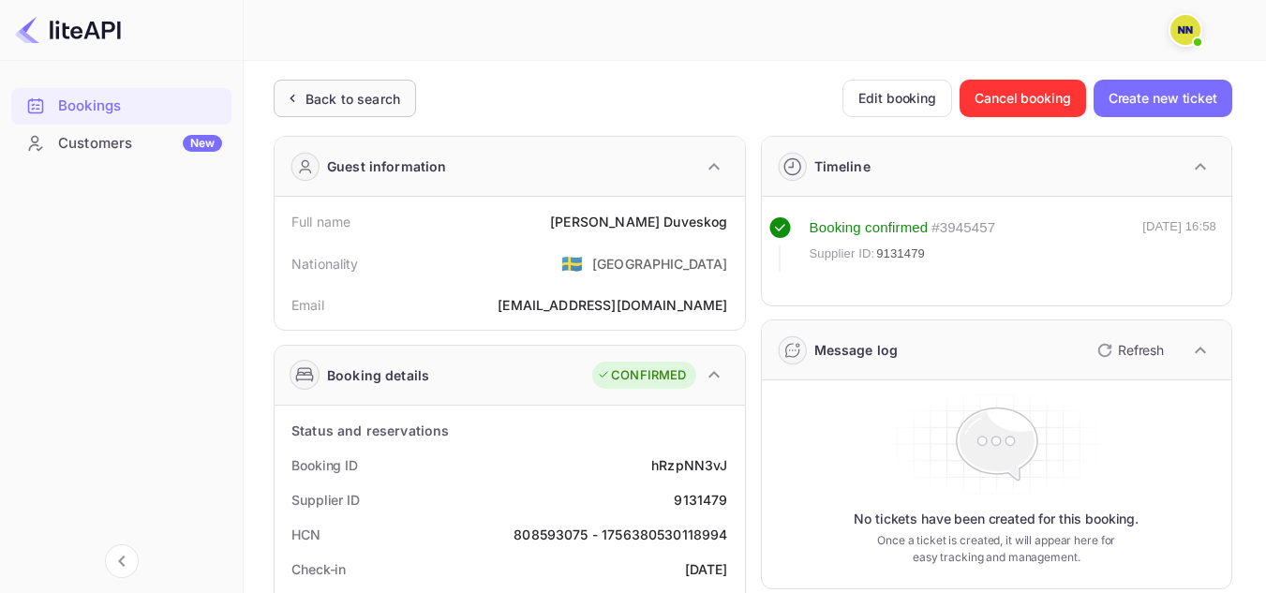 Image resolution: width=1266 pixels, height=593 pixels. Describe the element at coordinates (319, 569) in the screenshot. I see `div: Check-in` at that location.